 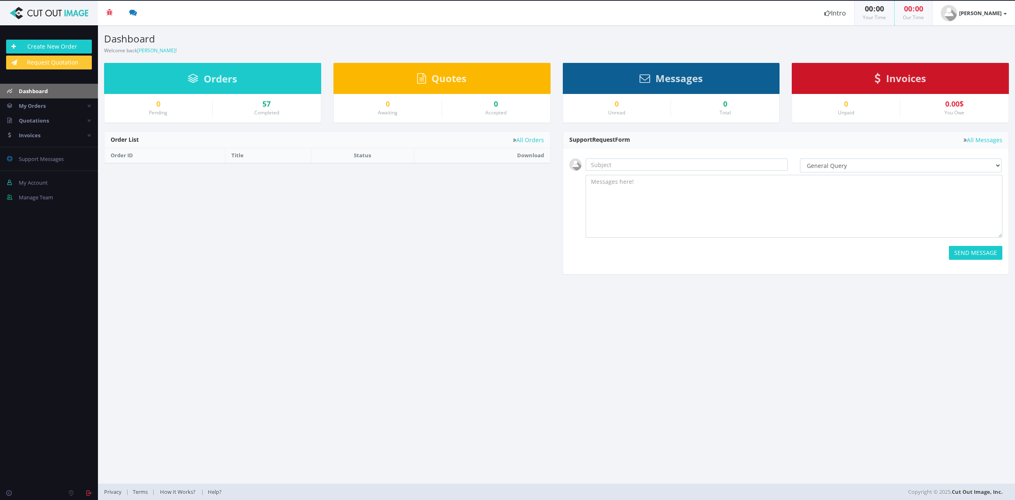 What do you see at coordinates (158, 112) in the screenshot?
I see `small: Pending` at bounding box center [158, 112].